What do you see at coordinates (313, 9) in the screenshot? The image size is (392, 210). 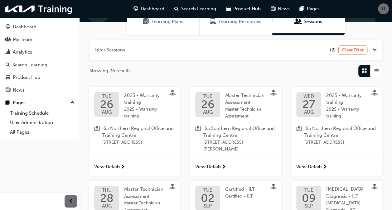 I see `span: Pages` at bounding box center [313, 9].